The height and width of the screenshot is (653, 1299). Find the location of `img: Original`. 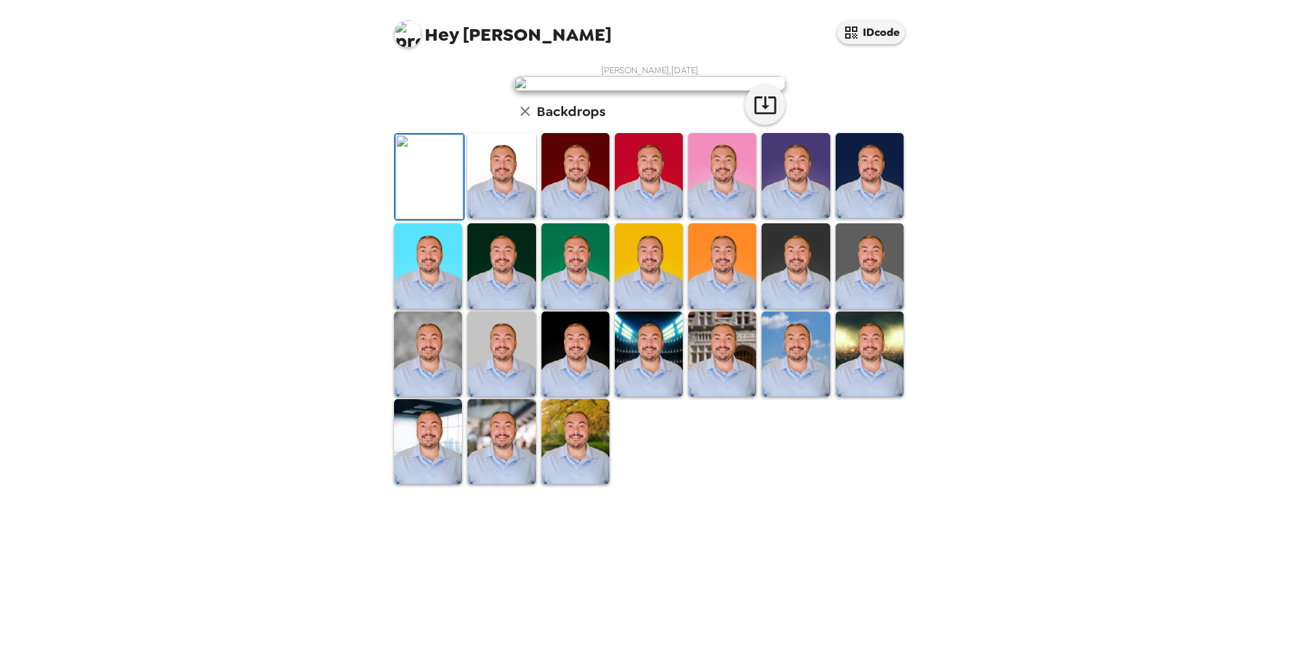

img: Original is located at coordinates (429, 177).